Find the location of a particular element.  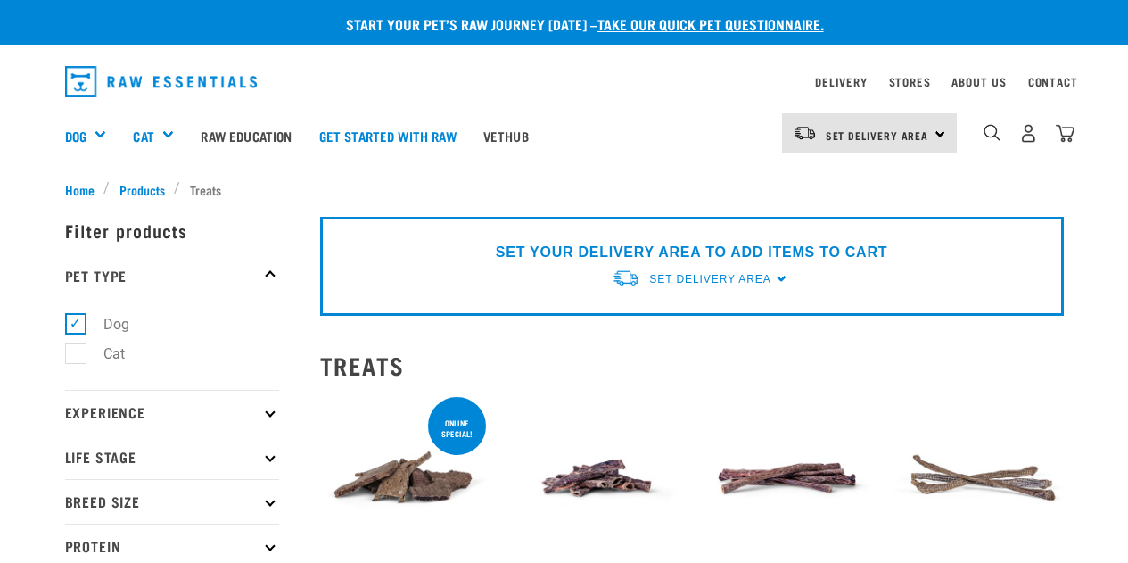

p: SET YOUR DELIVERY AREA TO ADD ITEMS TO CART is located at coordinates (691, 252).